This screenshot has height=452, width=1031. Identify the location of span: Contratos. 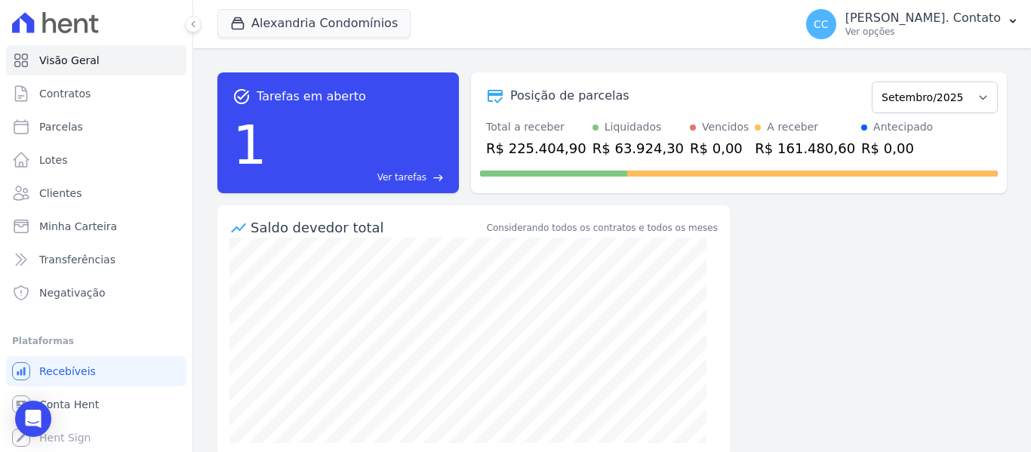
(65, 94).